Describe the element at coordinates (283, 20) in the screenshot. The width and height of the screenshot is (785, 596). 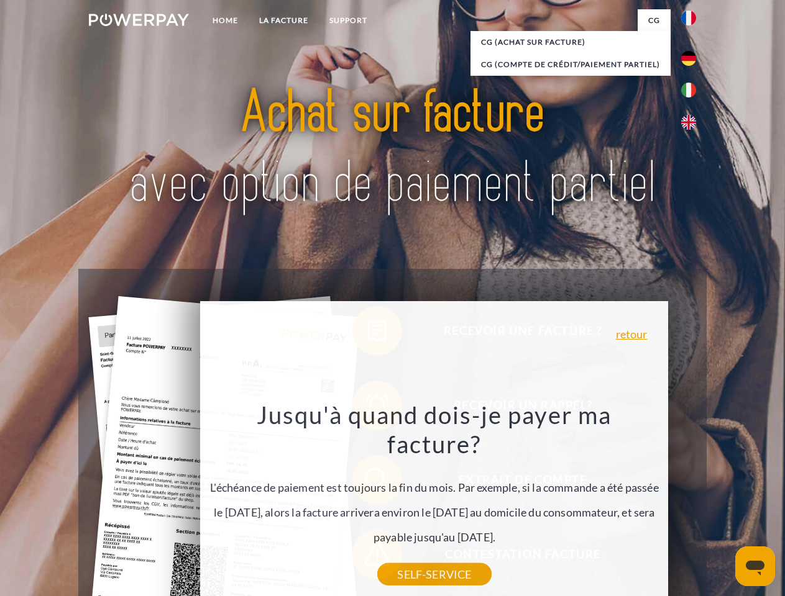
I see `a: LA FACTURE` at that location.